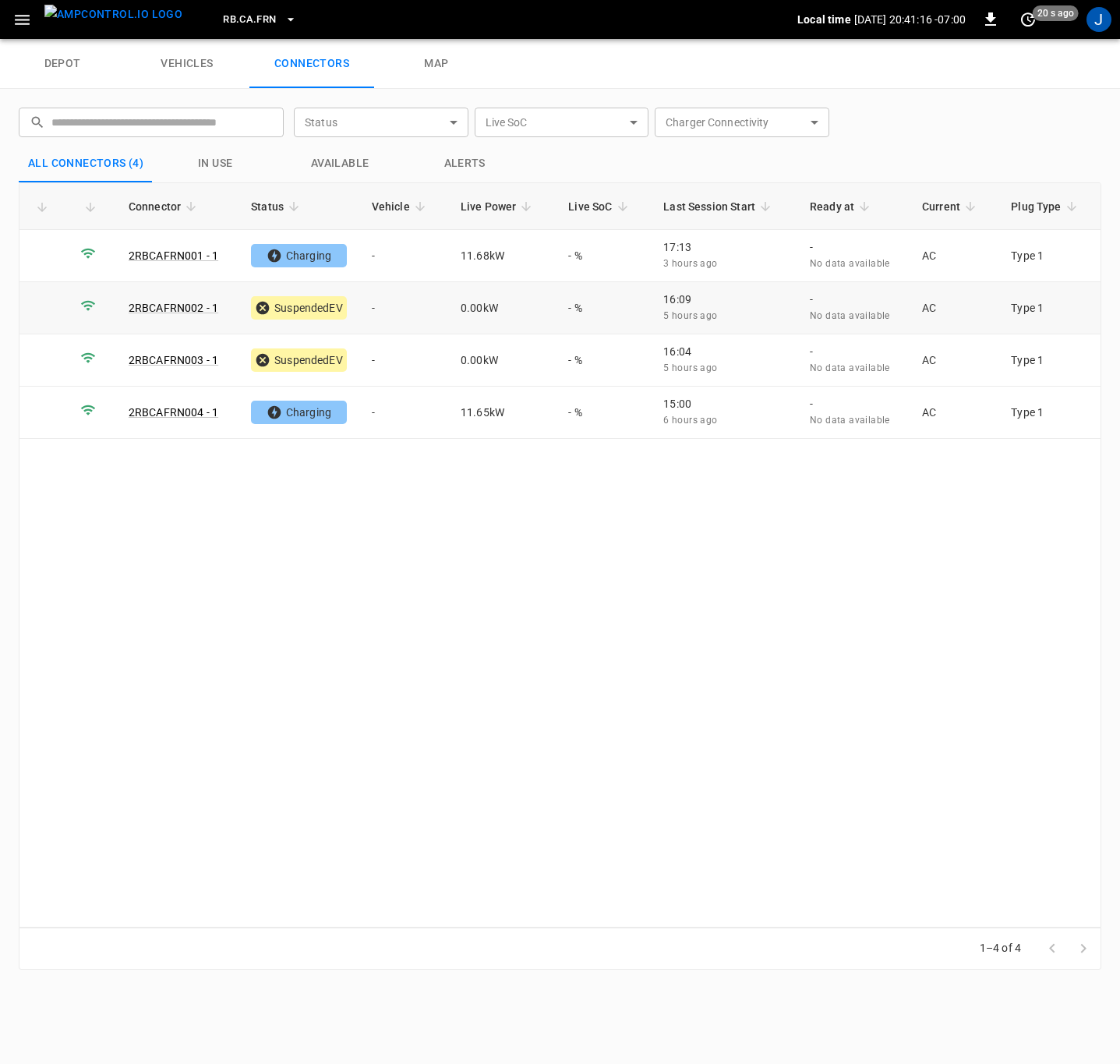 The height and width of the screenshot is (1064, 1120). What do you see at coordinates (689, 420) in the screenshot?
I see `span: 6 hours ago` at bounding box center [689, 420].